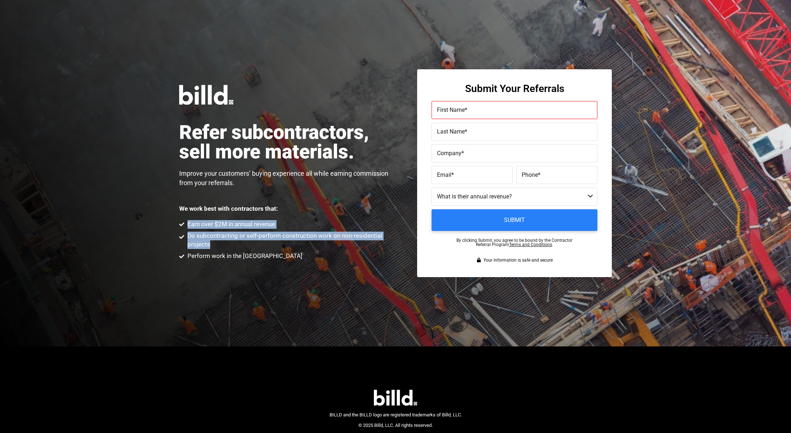  I want to click on span: Last Name, so click(451, 131).